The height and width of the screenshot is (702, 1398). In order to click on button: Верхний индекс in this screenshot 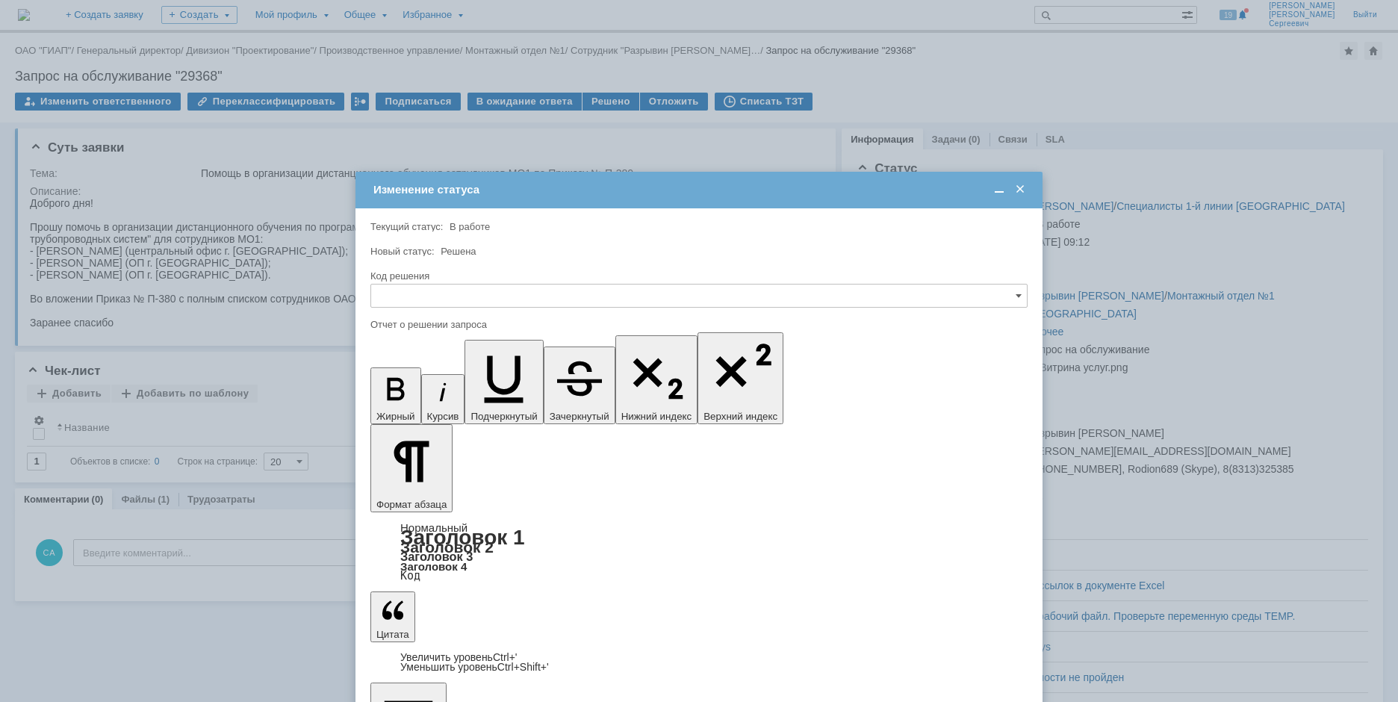, I will do `click(740, 378)`.